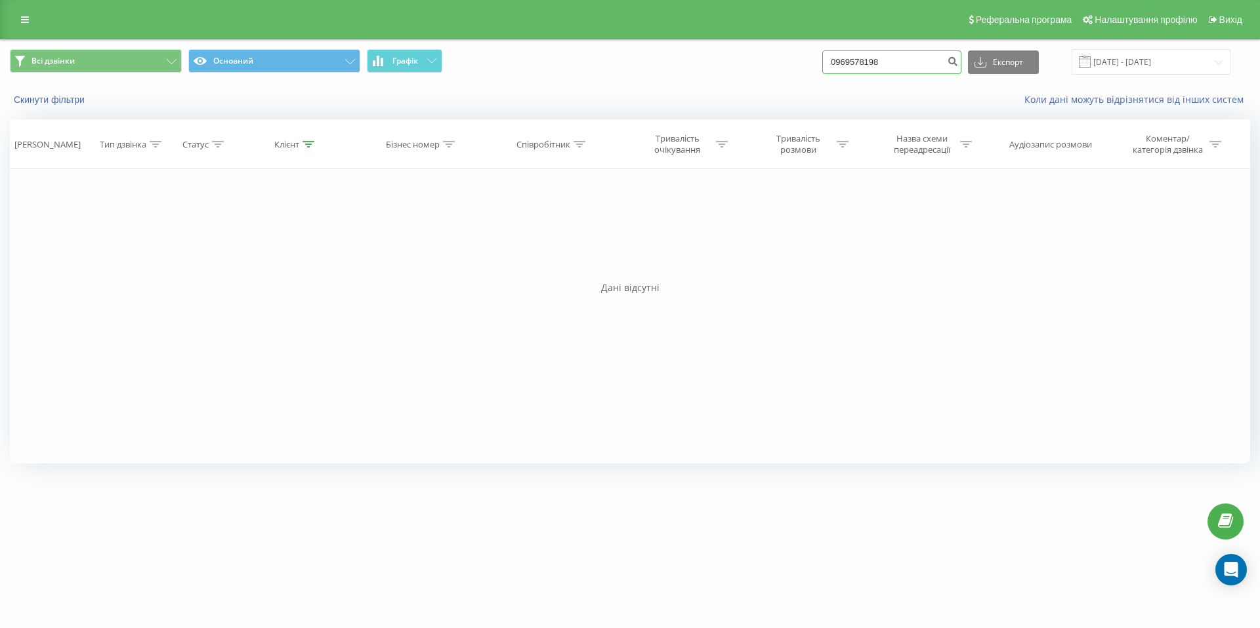  What do you see at coordinates (677, 144) in the screenshot?
I see `div: Тривалість очікування` at bounding box center [677, 144].